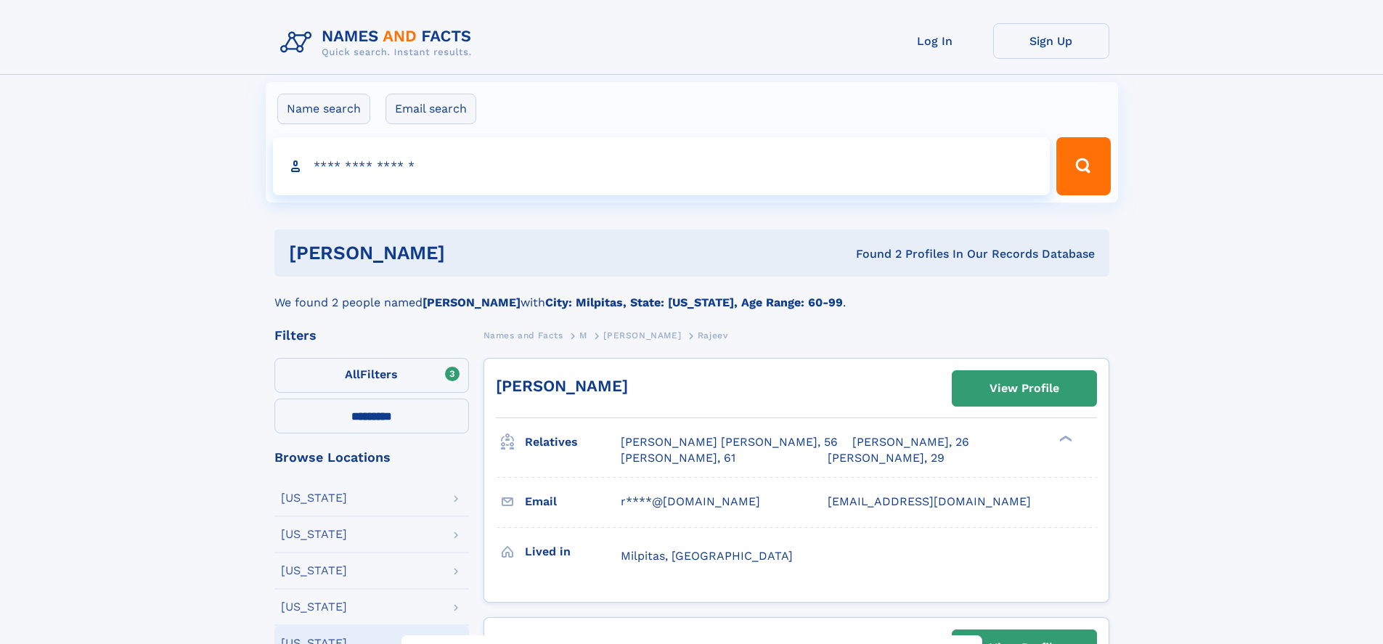 This screenshot has height=644, width=1383. What do you see at coordinates (583, 335) in the screenshot?
I see `span: M` at bounding box center [583, 335].